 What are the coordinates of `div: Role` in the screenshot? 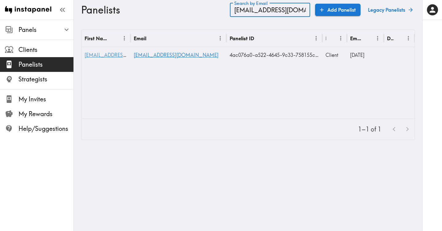 It's located at (326, 38).